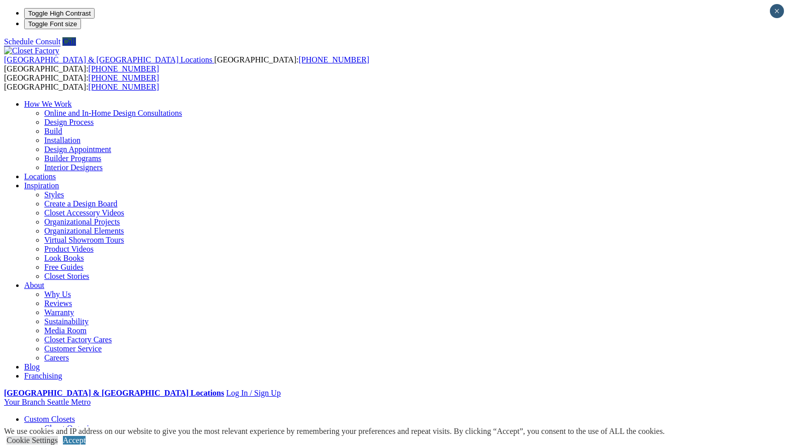 This screenshot has width=788, height=445. What do you see at coordinates (48, 104) in the screenshot?
I see `a: How We Work` at bounding box center [48, 104].